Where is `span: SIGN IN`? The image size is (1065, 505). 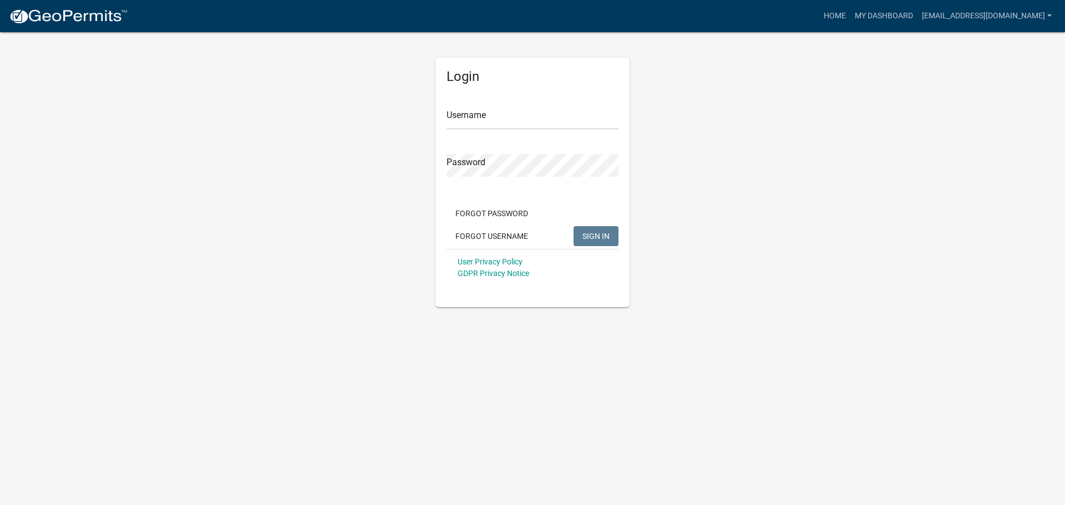
span: SIGN IN is located at coordinates (596, 236).